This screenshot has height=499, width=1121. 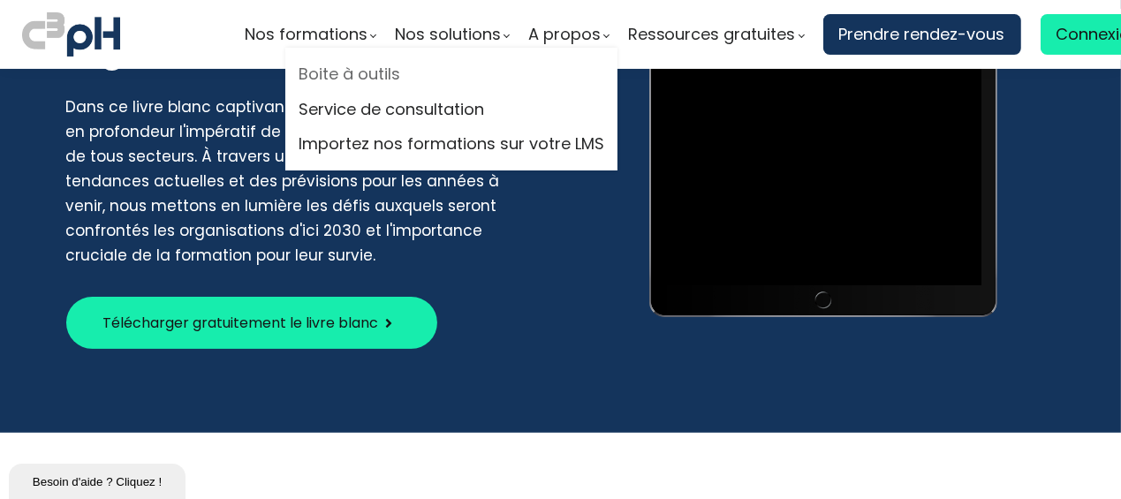 I want to click on span: Ressources gratuites, so click(x=712, y=34).